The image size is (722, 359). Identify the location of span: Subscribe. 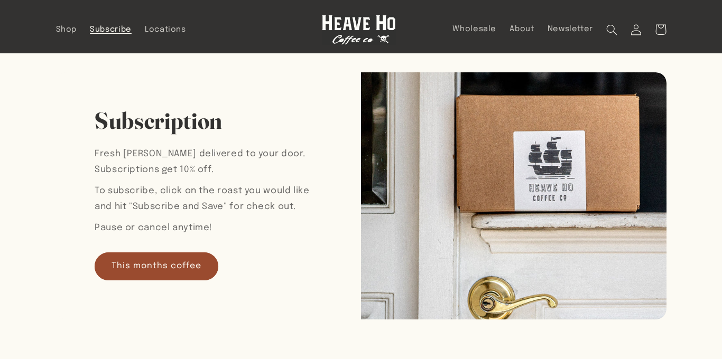
(110, 30).